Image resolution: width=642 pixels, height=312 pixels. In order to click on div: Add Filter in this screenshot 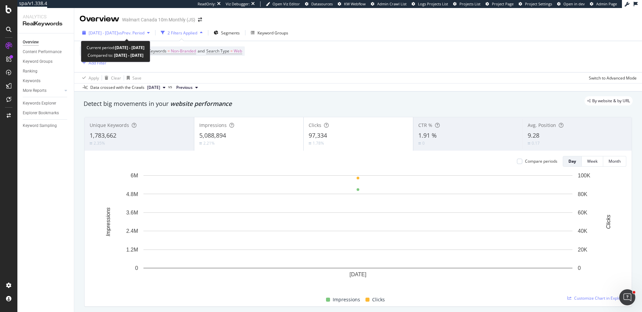, I will do `click(97, 63)`.